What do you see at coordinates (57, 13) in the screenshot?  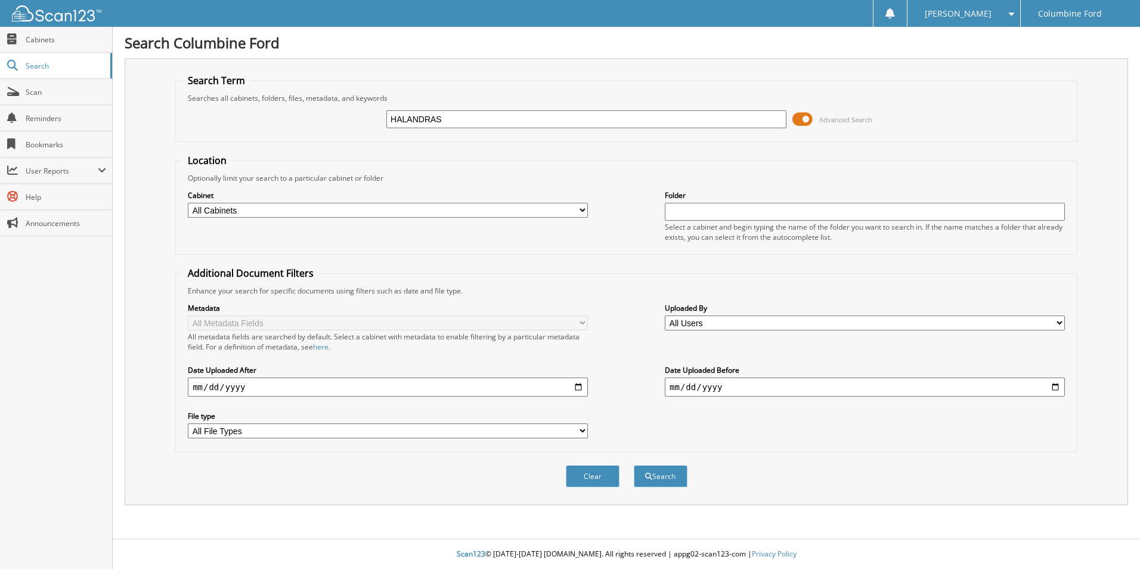 I see `img: scan123-logo-white.svg` at bounding box center [57, 13].